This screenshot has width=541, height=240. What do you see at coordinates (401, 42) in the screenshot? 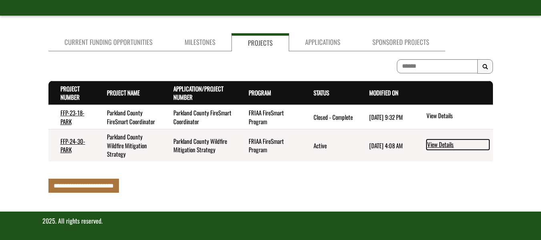
I see `a: Sponsored Projects` at bounding box center [401, 42].